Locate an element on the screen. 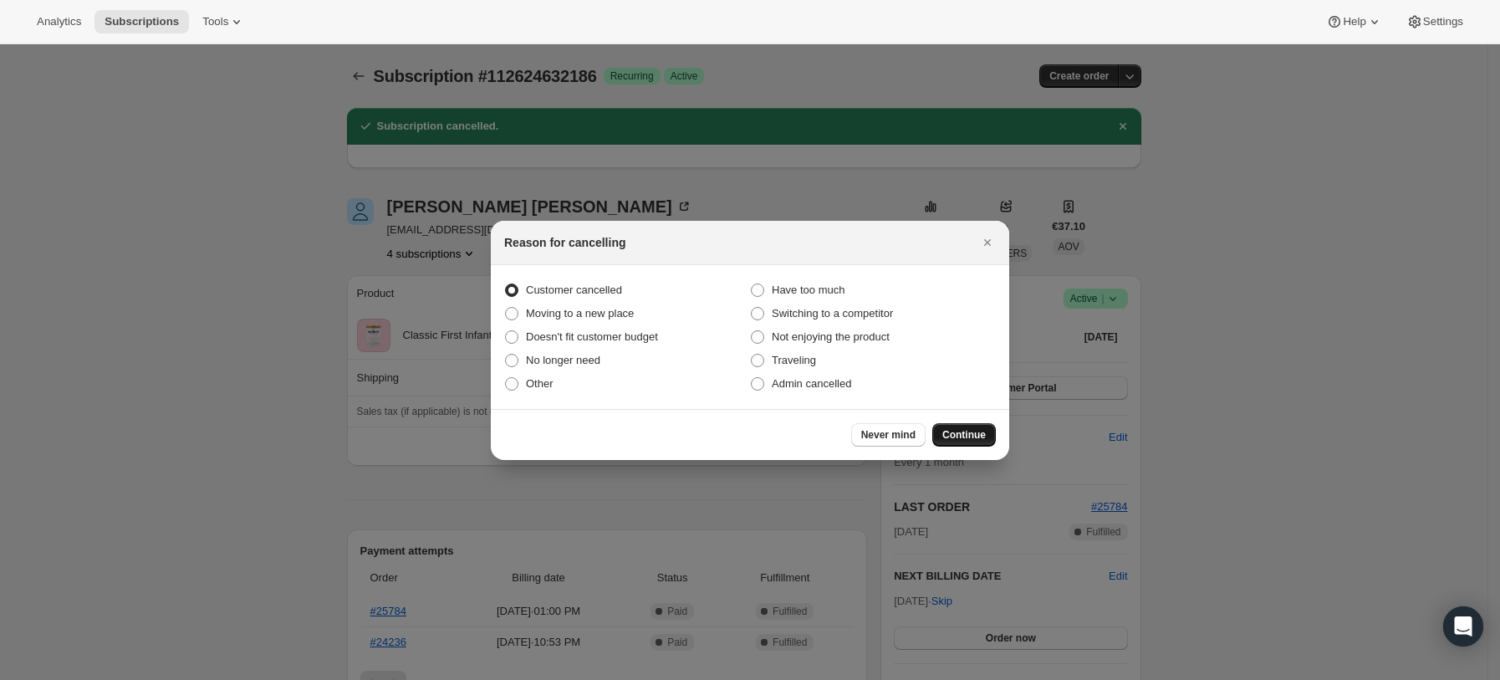  button: Never mind is located at coordinates (888, 435).